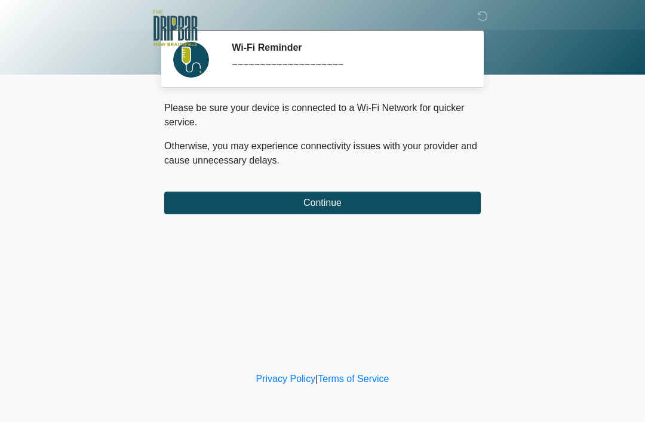 The width and height of the screenshot is (645, 422). What do you see at coordinates (323, 115) in the screenshot?
I see `p: Please be sure your device is connected to a Wi-Fi Network for quicker service.` at bounding box center [323, 115].